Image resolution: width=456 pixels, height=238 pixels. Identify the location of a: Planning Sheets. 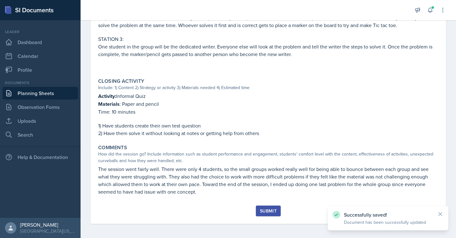
(40, 93).